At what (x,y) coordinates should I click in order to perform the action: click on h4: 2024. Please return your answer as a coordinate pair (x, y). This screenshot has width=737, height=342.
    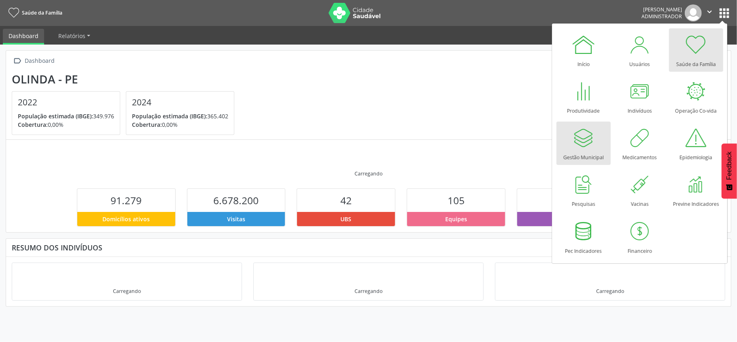
    Looking at the image, I should click on (180, 102).